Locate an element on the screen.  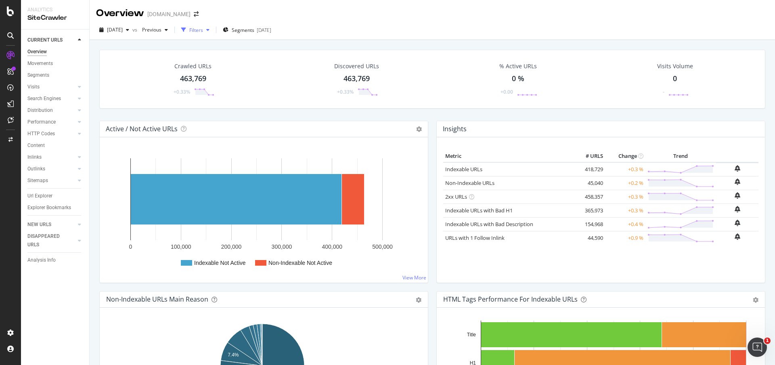
a: NEW URLS is located at coordinates (51, 224).